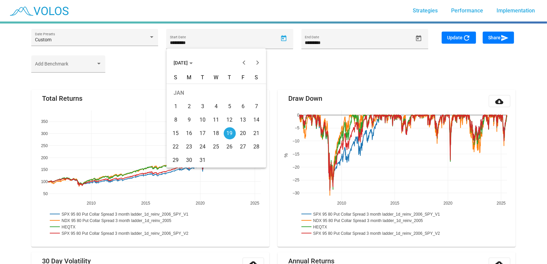 This screenshot has width=547, height=264. I want to click on td: January 3, 2006, so click(203, 107).